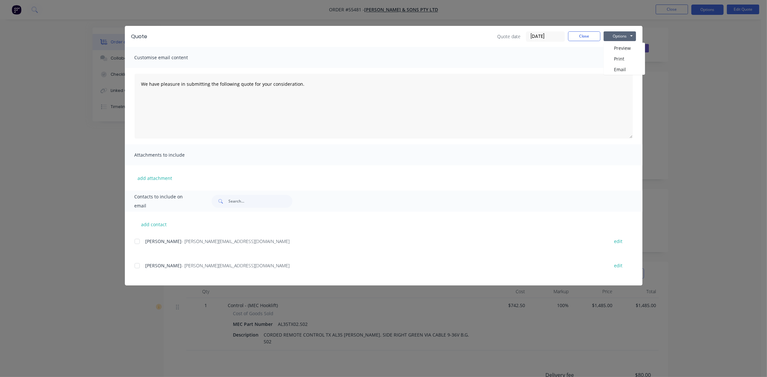 The width and height of the screenshot is (767, 377). What do you see at coordinates (625, 59) in the screenshot?
I see `button: Print` at bounding box center [625, 59].